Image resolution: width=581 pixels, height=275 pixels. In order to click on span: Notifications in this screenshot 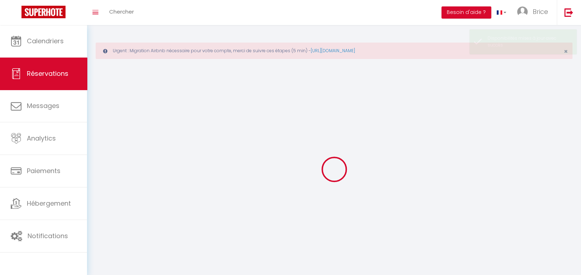, I will do `click(48, 236)`.